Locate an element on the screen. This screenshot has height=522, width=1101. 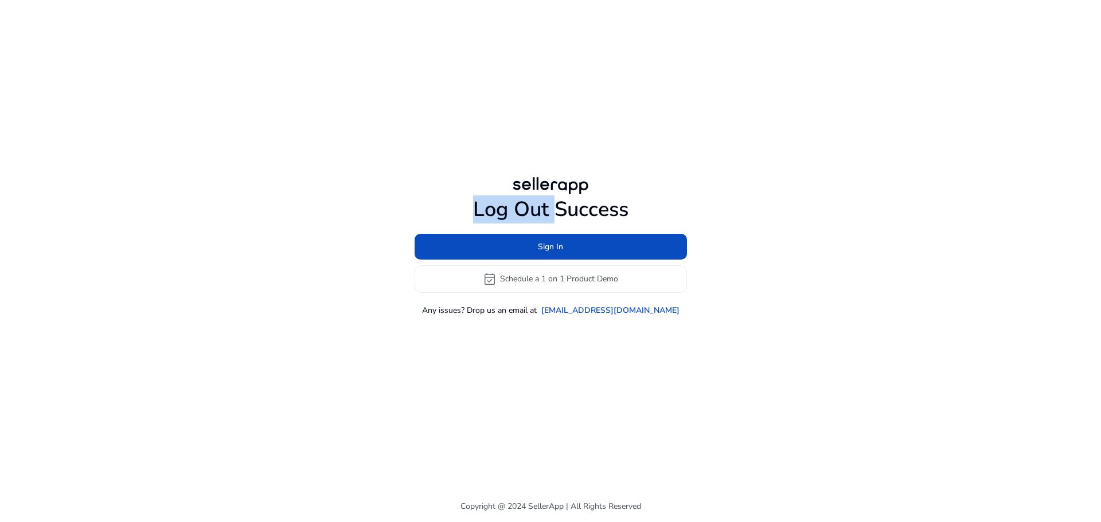
h1: Log Out Success is located at coordinates (550, 209).